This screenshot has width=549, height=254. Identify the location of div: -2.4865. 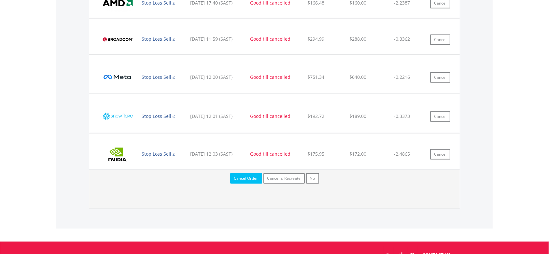
(402, 154).